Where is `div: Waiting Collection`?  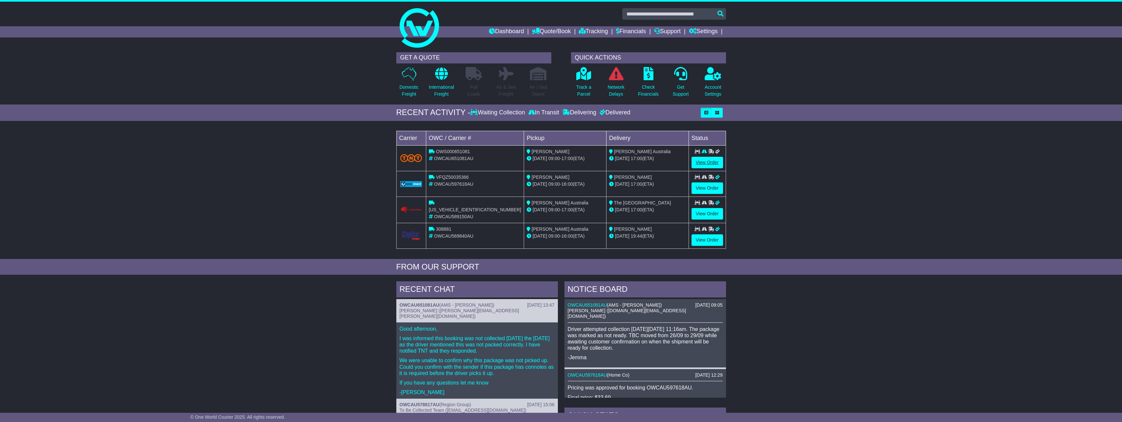
div: Waiting Collection is located at coordinates (498, 113).